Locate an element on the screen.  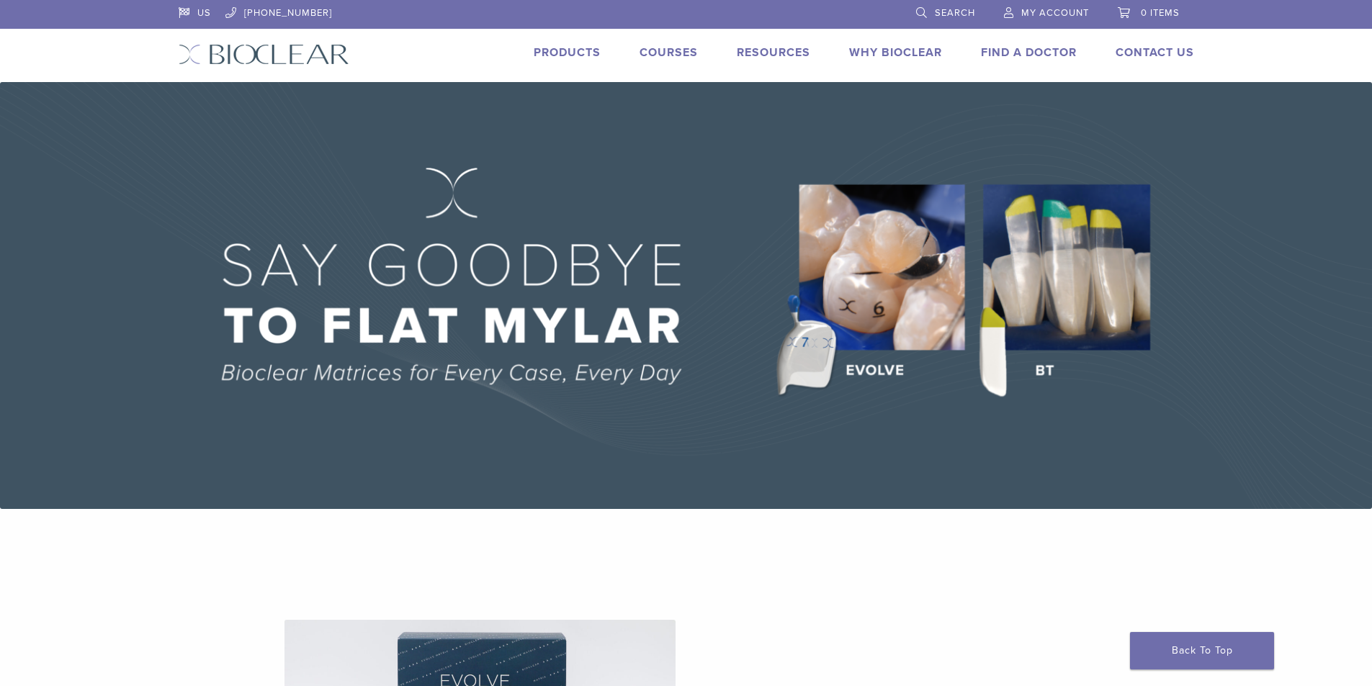
button: Close is located at coordinates (418, 565).